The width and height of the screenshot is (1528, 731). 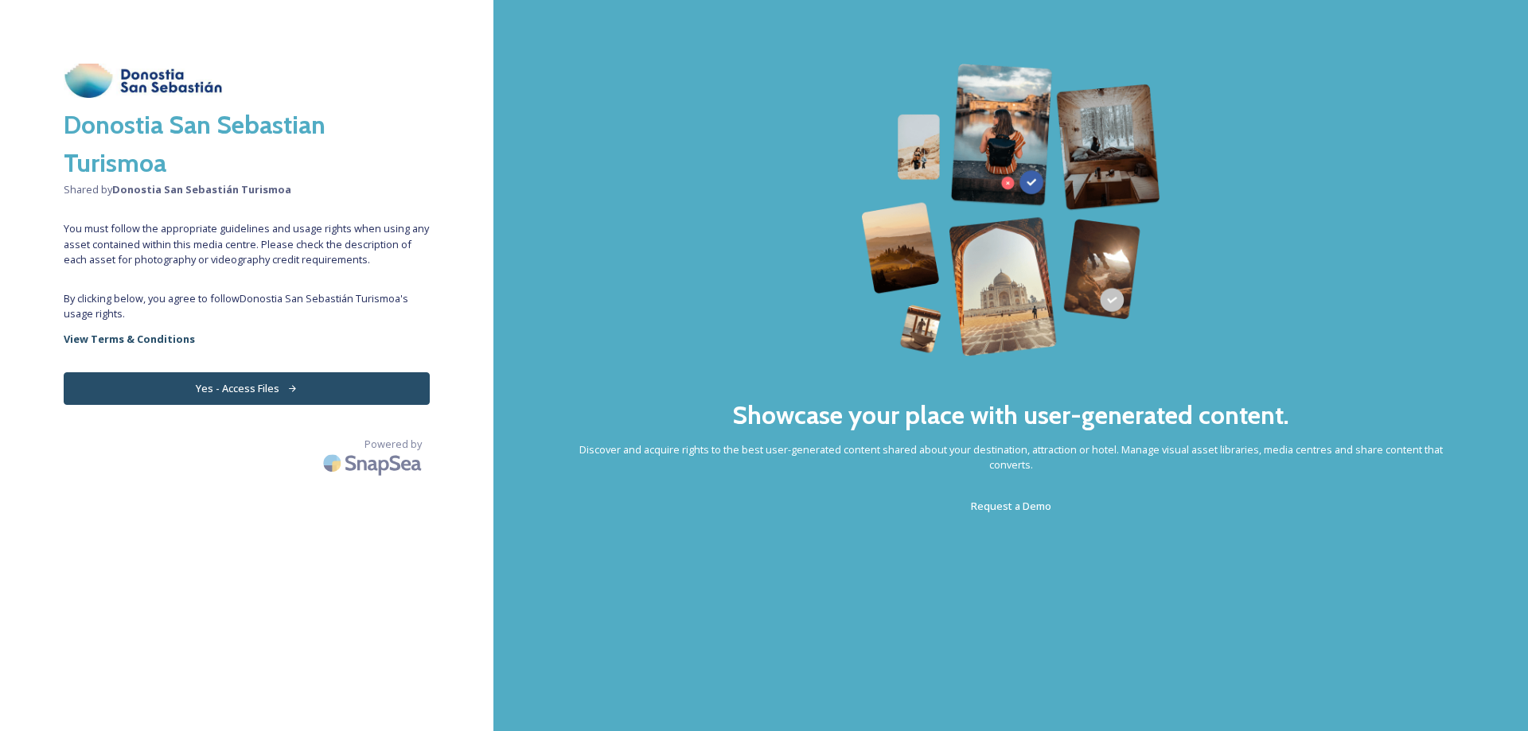 I want to click on span: By clicking below, you agree to follow Donostia San Sebastián Turismoa 's usage rights., so click(x=247, y=306).